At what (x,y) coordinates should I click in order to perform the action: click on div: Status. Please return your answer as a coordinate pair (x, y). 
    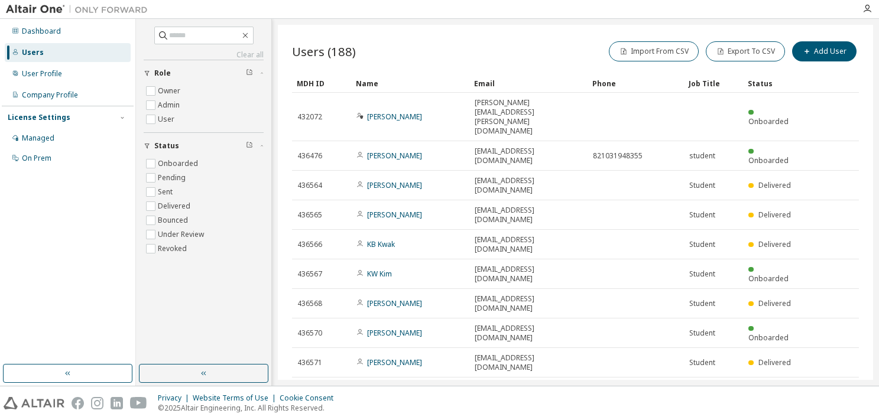
    Looking at the image, I should click on (773, 83).